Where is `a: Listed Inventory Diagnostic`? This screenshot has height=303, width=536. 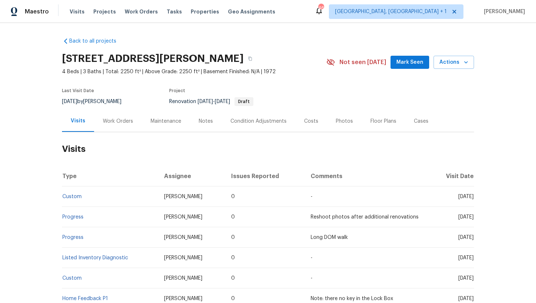
a: Listed Inventory Diagnostic is located at coordinates (95, 258).